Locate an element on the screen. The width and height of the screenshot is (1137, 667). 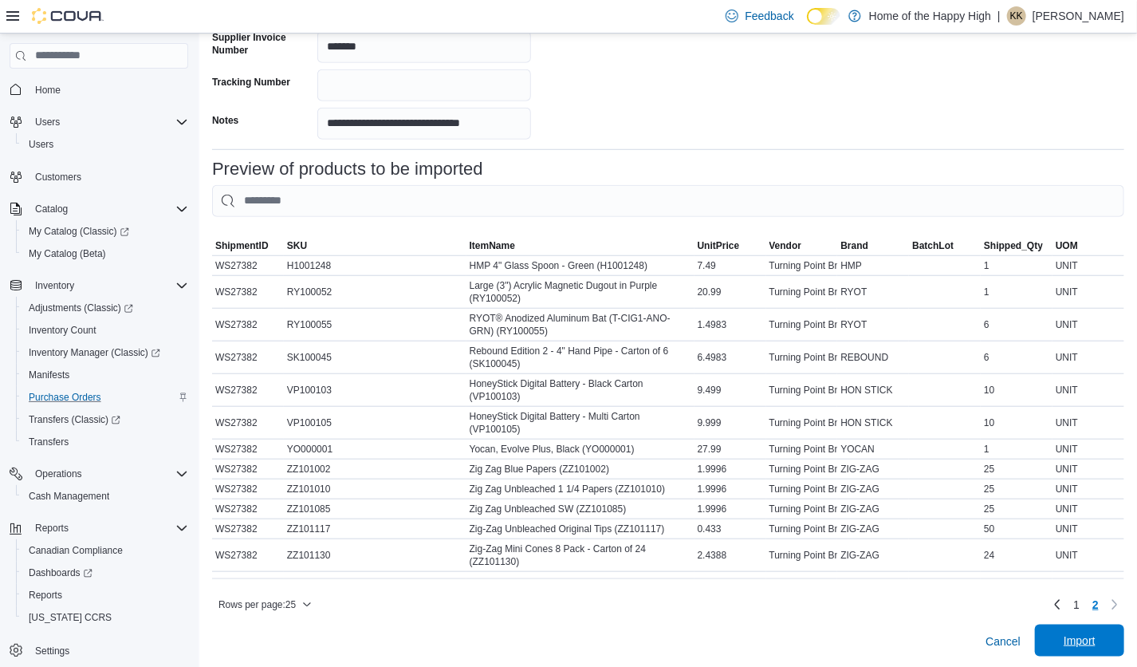
a: My Catalog (Beta) is located at coordinates (67, 254).